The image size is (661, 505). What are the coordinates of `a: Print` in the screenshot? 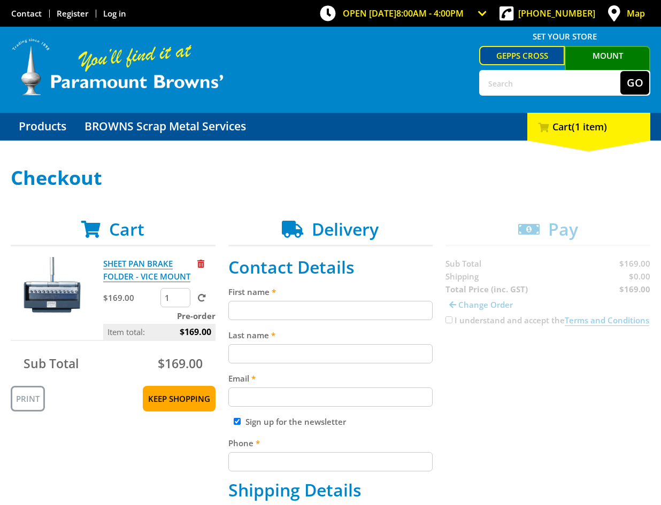 It's located at (28, 399).